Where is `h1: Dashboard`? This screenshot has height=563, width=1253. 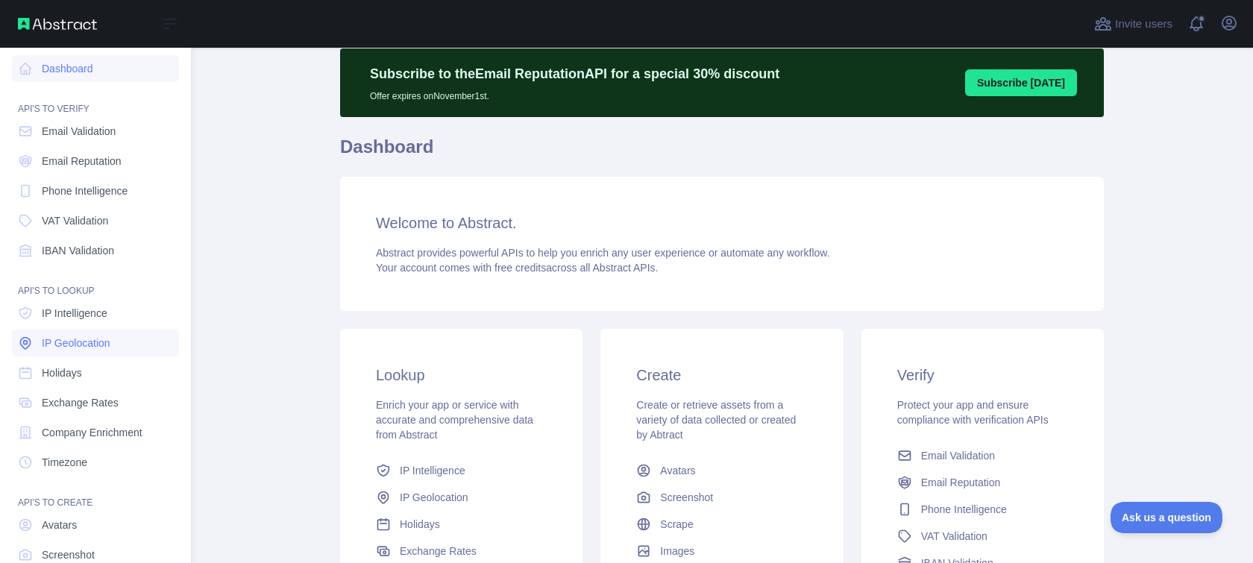 h1: Dashboard is located at coordinates (722, 153).